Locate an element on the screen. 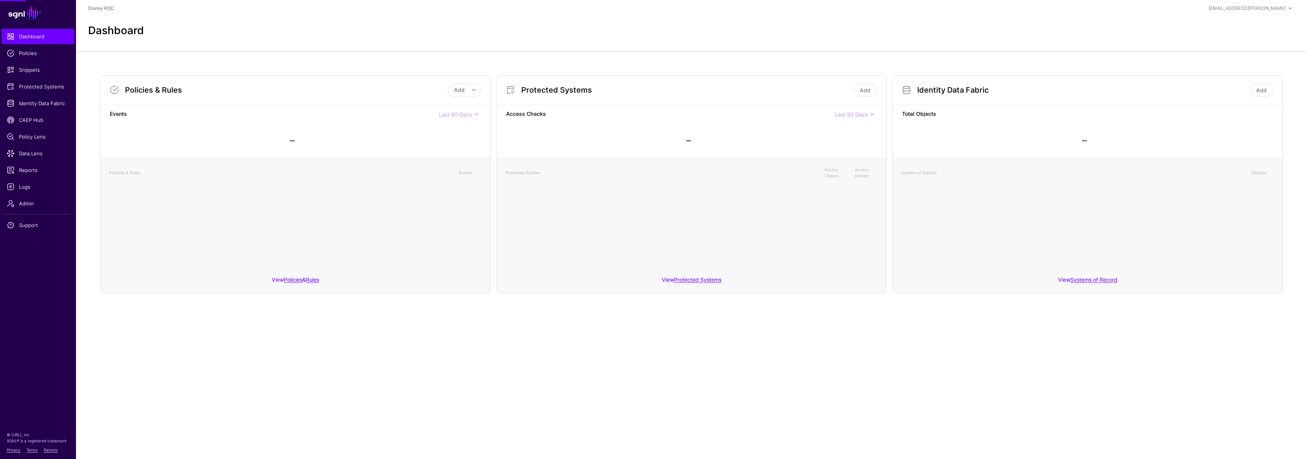  a: CAEP Hub is located at coordinates (38, 120).